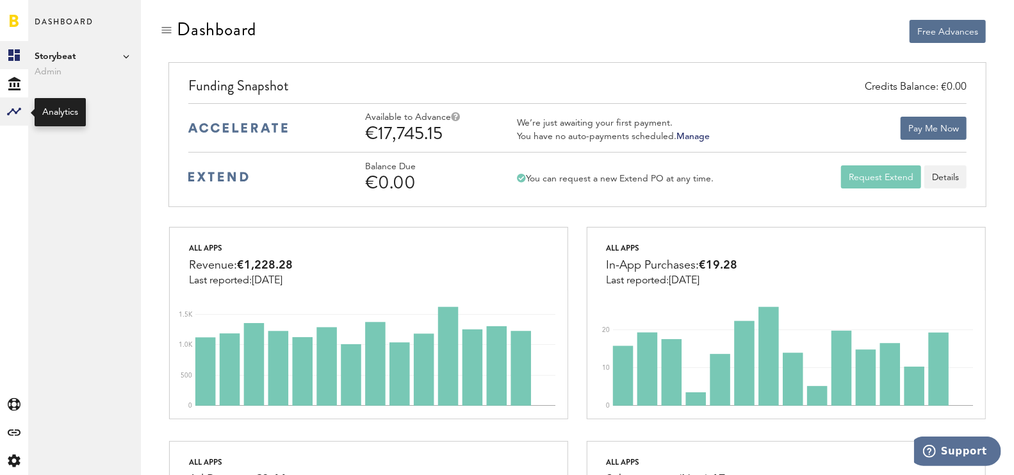 This screenshot has width=1014, height=475. Describe the element at coordinates (693, 136) in the screenshot. I see `a: Manage` at that location.